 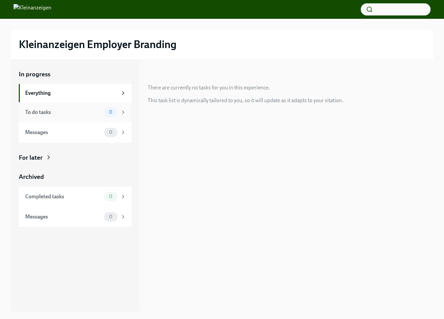 I want to click on div: Archived, so click(x=75, y=177).